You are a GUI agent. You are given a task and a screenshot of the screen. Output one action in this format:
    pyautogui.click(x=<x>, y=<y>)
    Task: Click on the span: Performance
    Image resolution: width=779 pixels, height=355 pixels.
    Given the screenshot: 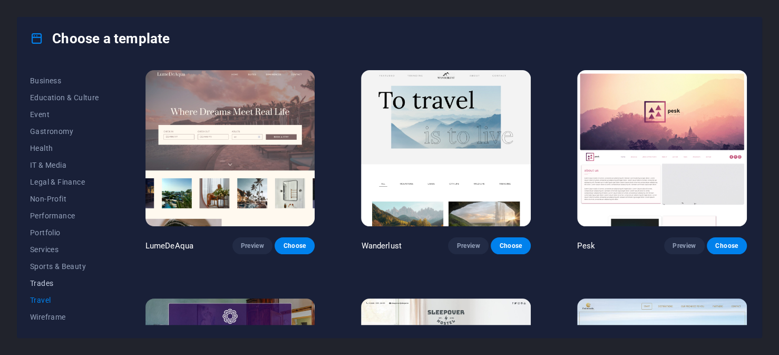 What is the action you would take?
    pyautogui.click(x=64, y=216)
    